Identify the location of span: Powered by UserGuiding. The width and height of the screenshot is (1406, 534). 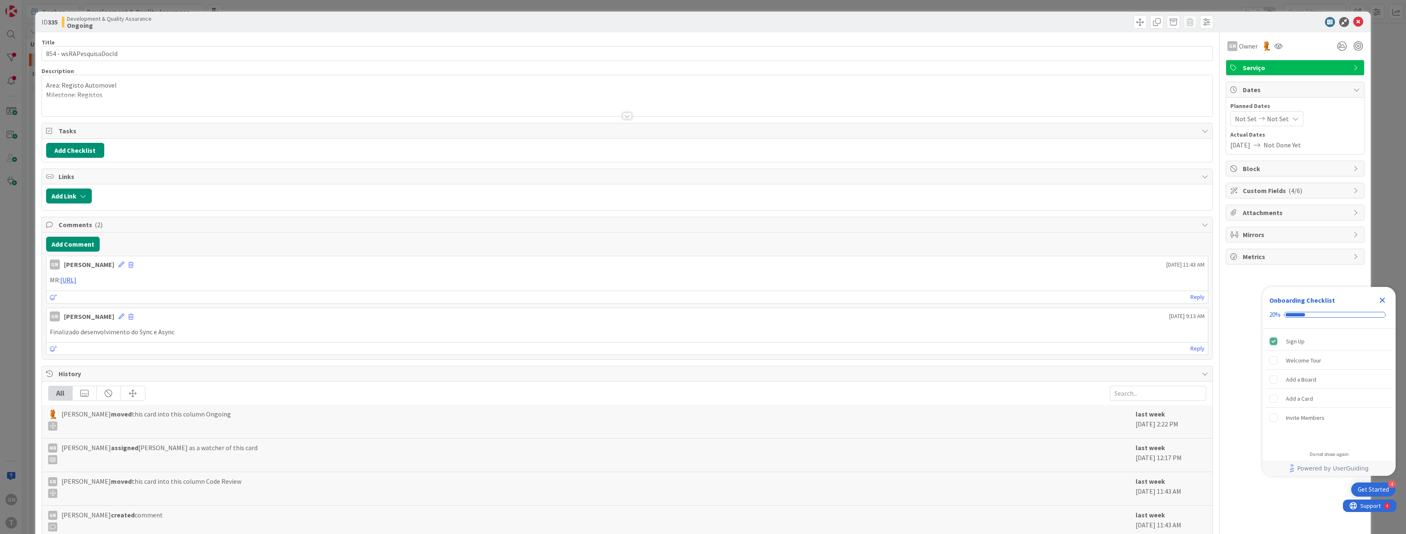
(1333, 469).